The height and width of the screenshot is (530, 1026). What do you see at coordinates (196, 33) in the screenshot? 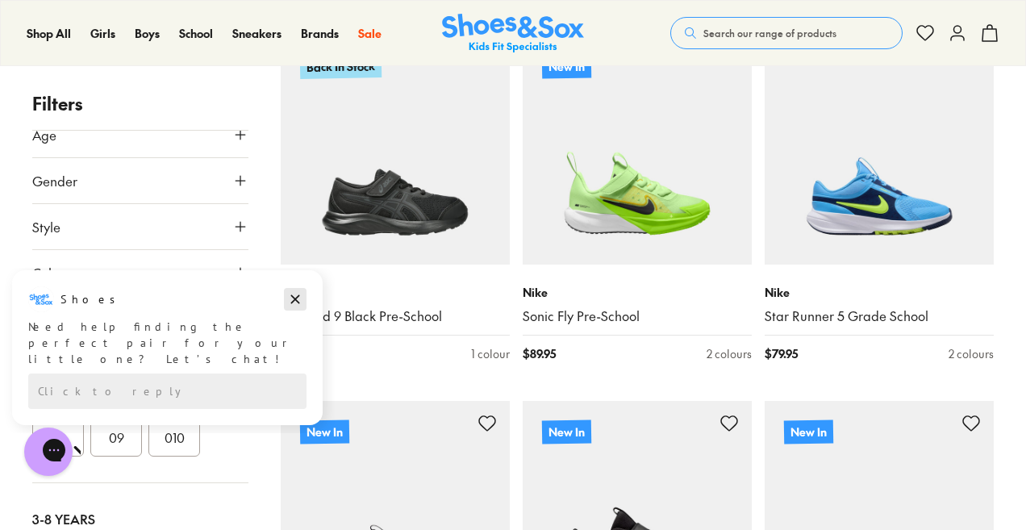
I see `a: School` at bounding box center [196, 33].